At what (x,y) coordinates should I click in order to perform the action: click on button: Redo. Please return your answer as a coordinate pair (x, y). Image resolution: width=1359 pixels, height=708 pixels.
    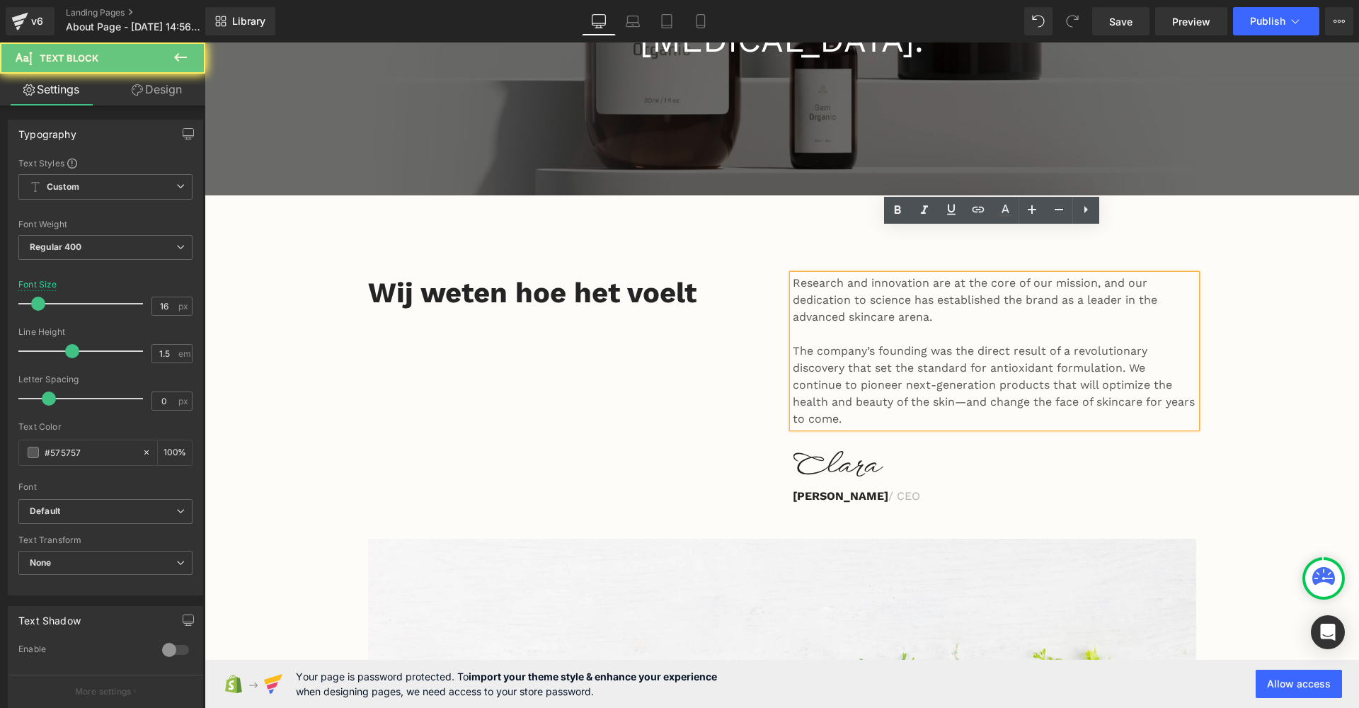
    Looking at the image, I should click on (1072, 21).